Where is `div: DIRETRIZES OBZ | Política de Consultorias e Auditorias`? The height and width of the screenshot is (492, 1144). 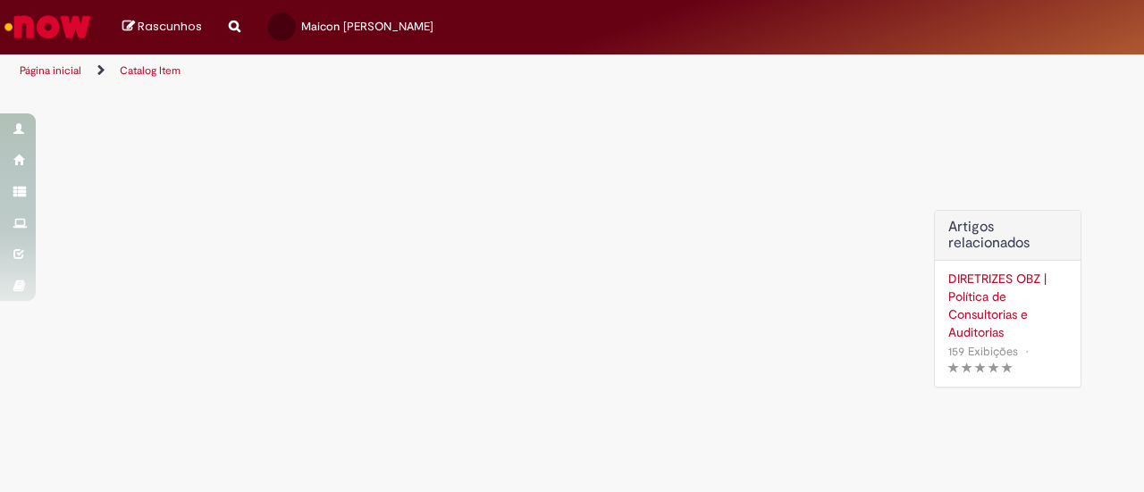
div: DIRETRIZES OBZ | Política de Consultorias e Auditorias is located at coordinates (1007, 306).